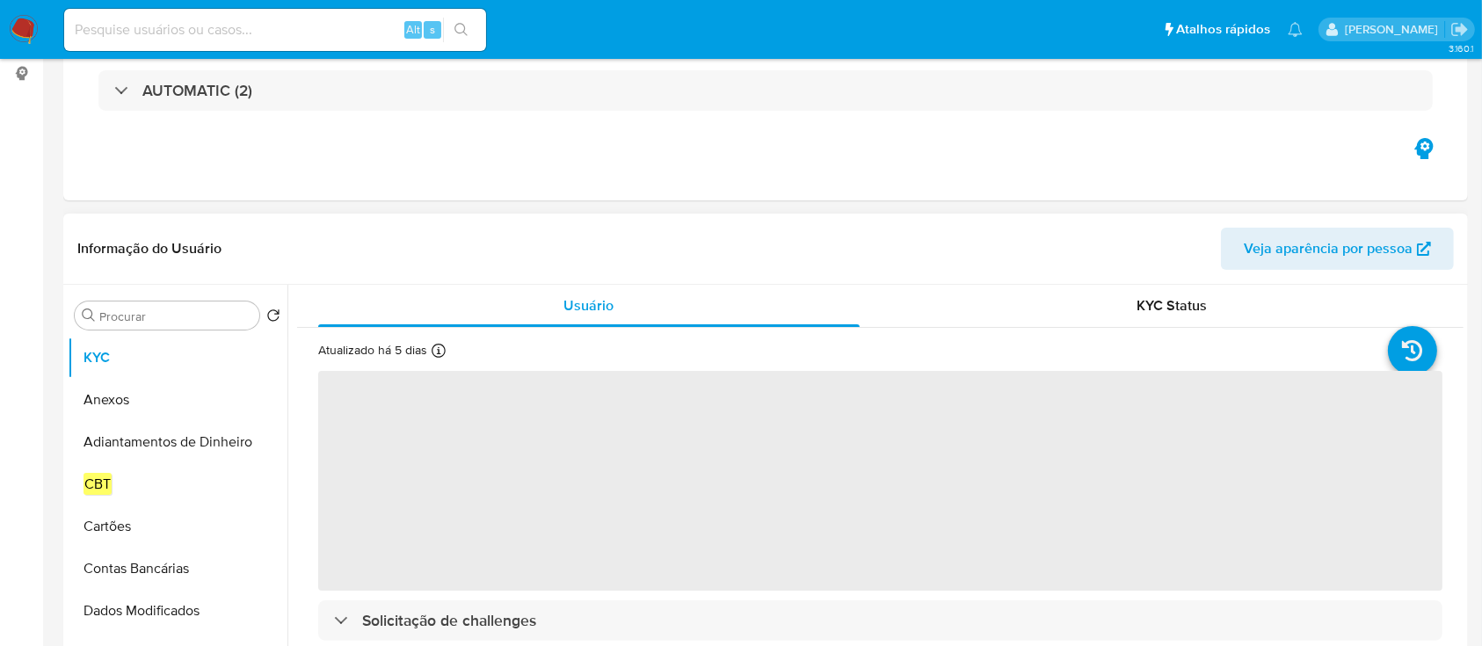  What do you see at coordinates (449, 620) in the screenshot?
I see `h3: Solicitação de challenges` at bounding box center [449, 620].